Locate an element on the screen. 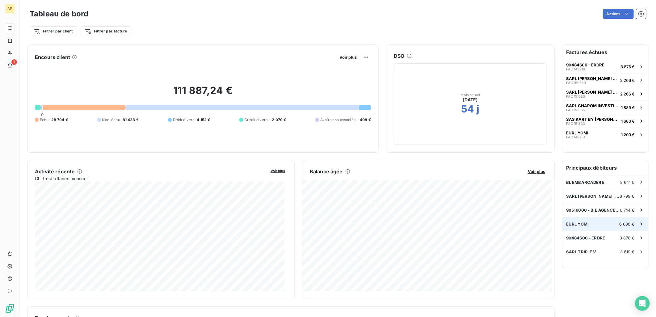 The width and height of the screenshot is (656, 317). h2: 54 is located at coordinates (468, 109).